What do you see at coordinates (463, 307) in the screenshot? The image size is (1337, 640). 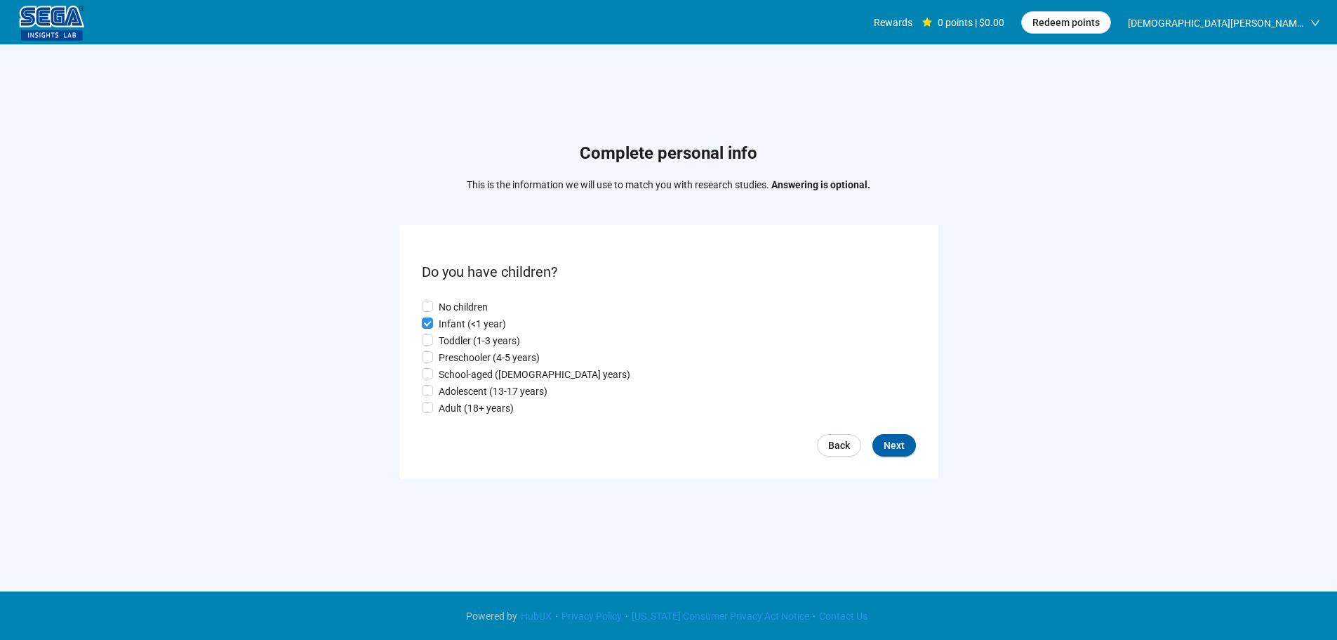 I see `p: No children` at bounding box center [463, 307].